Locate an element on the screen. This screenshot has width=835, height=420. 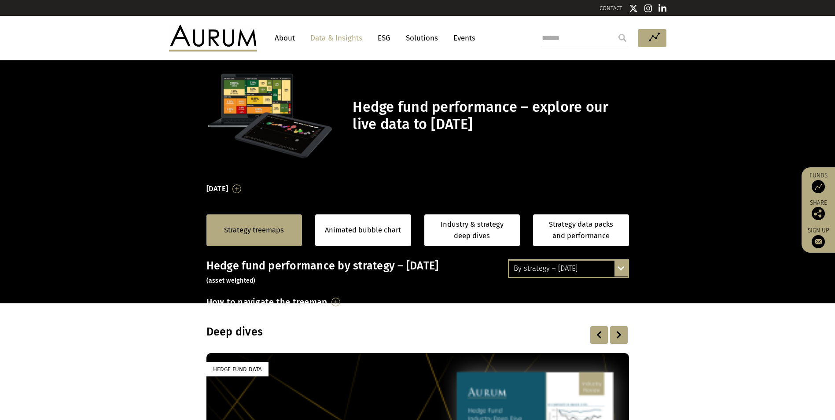
img: Aurum is located at coordinates (213, 38).